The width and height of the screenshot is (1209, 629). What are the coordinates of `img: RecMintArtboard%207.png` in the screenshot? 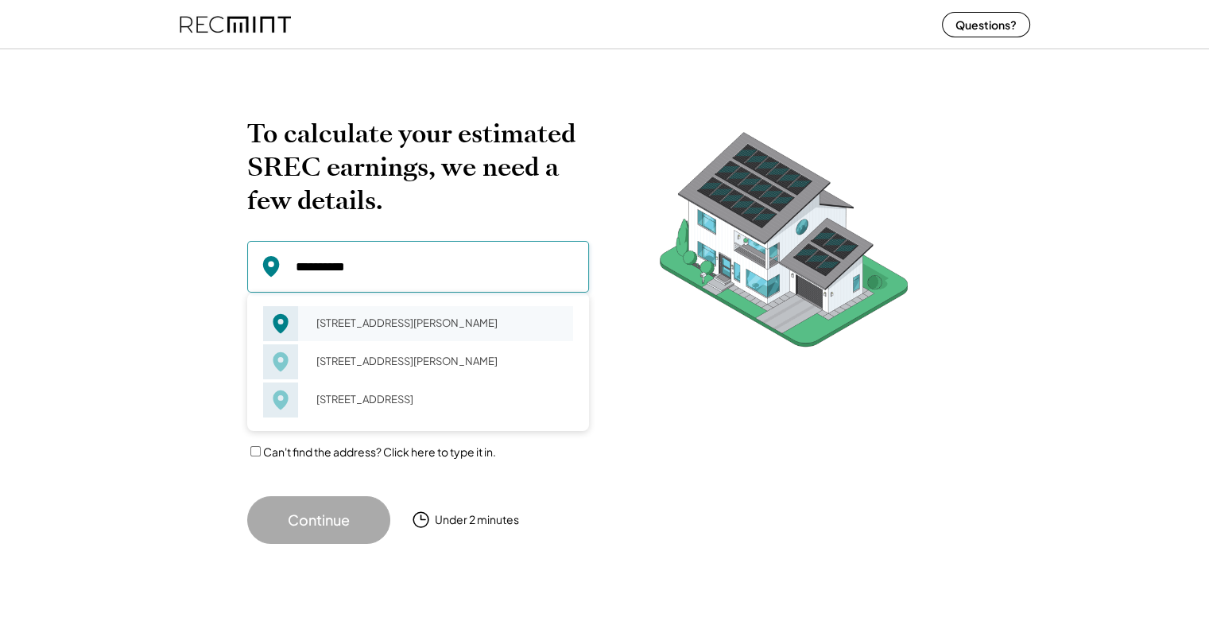 It's located at (784, 244).